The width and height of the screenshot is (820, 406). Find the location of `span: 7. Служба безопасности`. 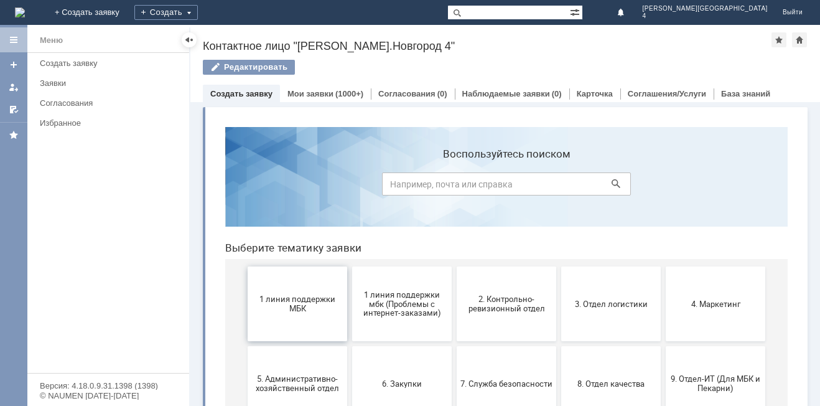

span: 7. Служба безопасности is located at coordinates (291, 266).